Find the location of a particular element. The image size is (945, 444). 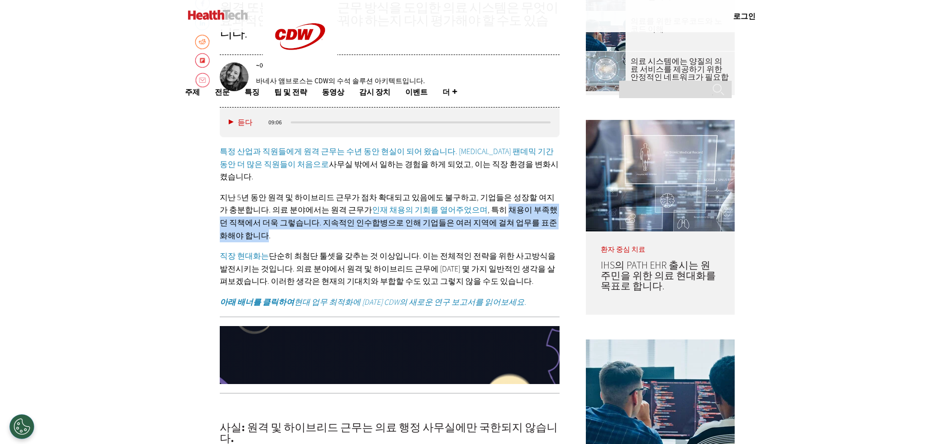

a: 감시 장치 is located at coordinates (374, 92).